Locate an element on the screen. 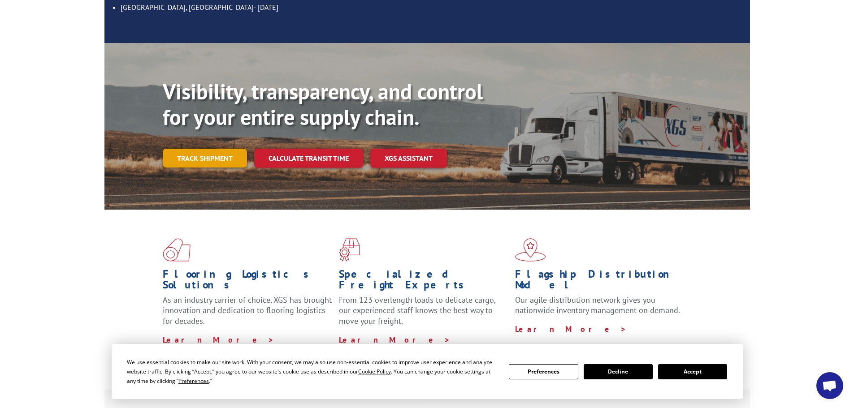 The image size is (854, 408). img: xgs-icon-focused-on-flooring-red is located at coordinates (349, 250).